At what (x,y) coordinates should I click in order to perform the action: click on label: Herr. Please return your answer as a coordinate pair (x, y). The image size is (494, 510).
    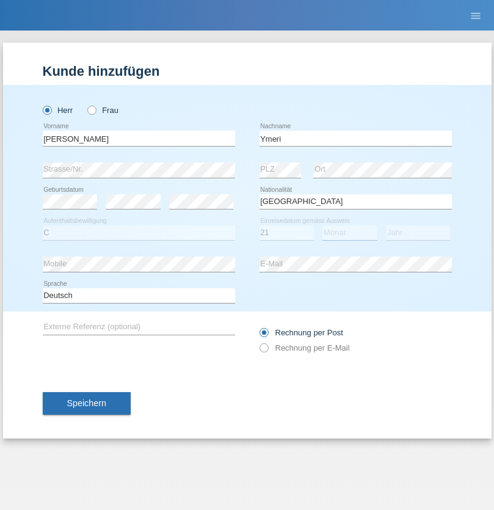
    Looking at the image, I should click on (58, 110).